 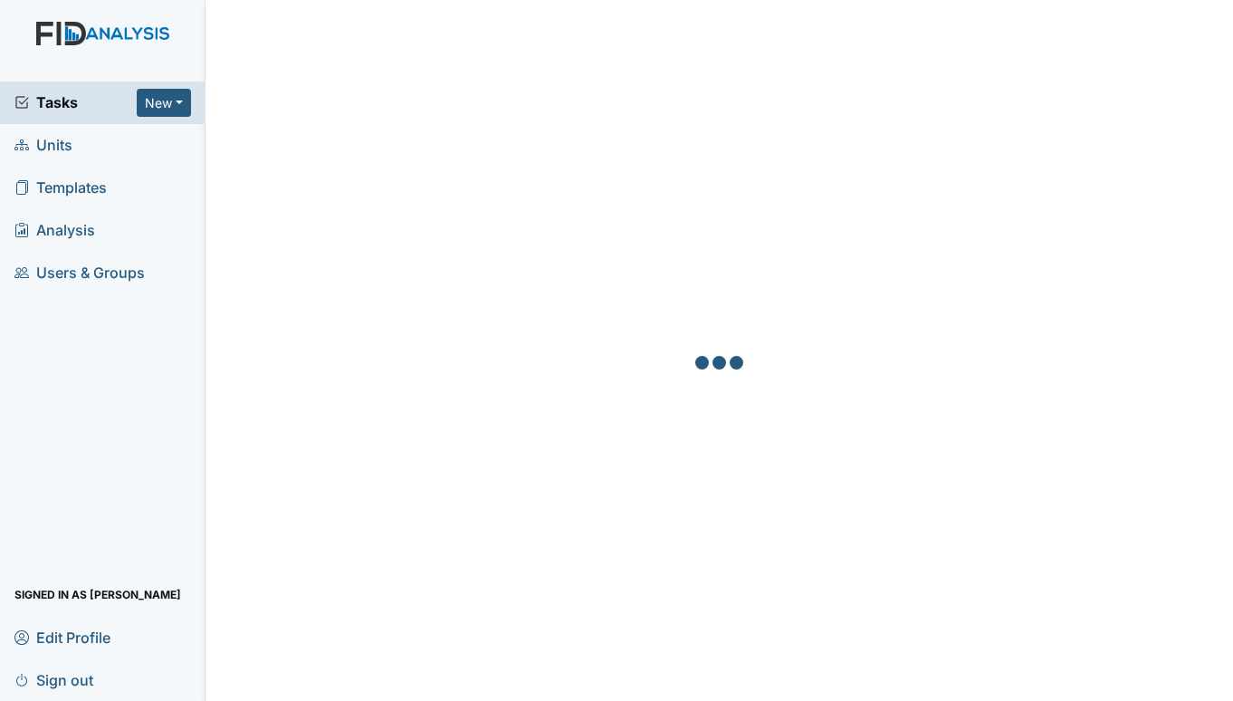 What do you see at coordinates (54, 230) in the screenshot?
I see `span: Analysis` at bounding box center [54, 230].